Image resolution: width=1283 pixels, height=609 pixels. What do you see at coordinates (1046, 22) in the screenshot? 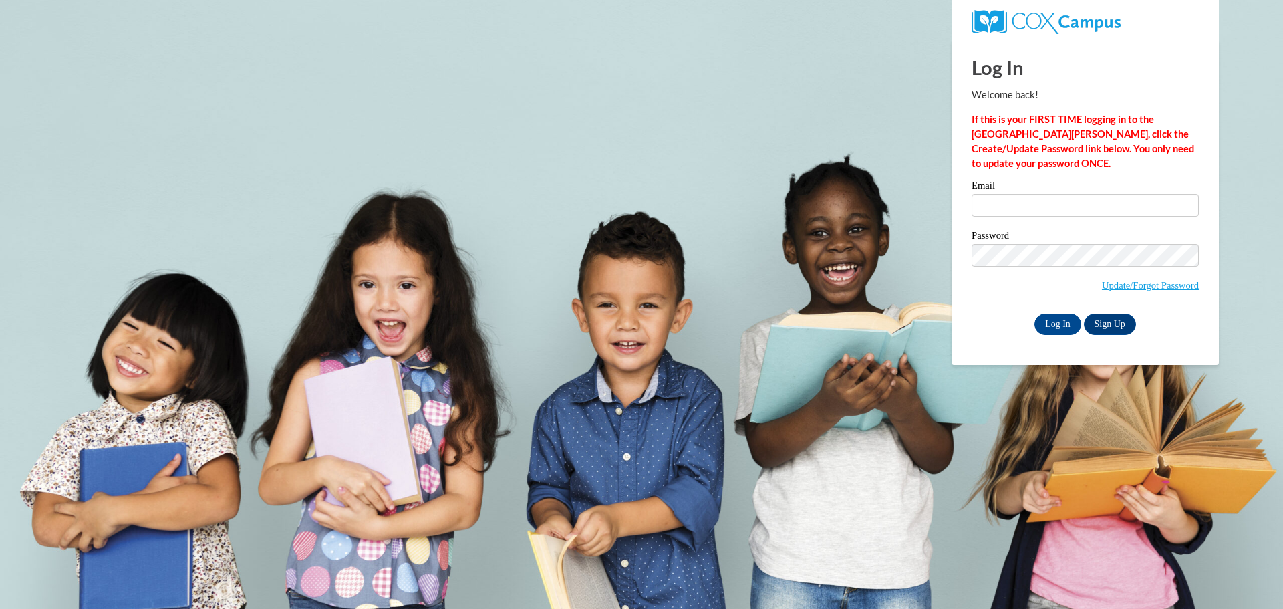
I see `img: COX Campus` at bounding box center [1046, 22].